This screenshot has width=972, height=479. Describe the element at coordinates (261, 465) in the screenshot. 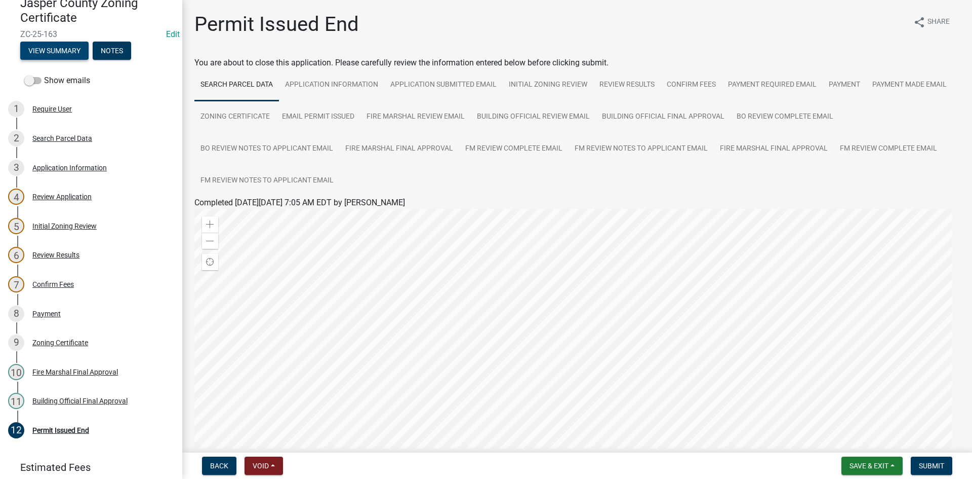

I see `span: Void` at that location.